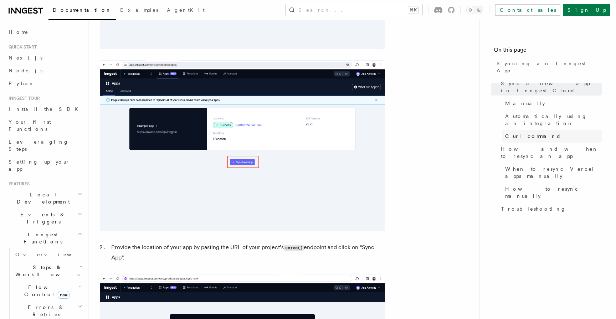 The image size is (616, 319). What do you see at coordinates (45, 71) in the screenshot?
I see `a: Node.js` at bounding box center [45, 71].